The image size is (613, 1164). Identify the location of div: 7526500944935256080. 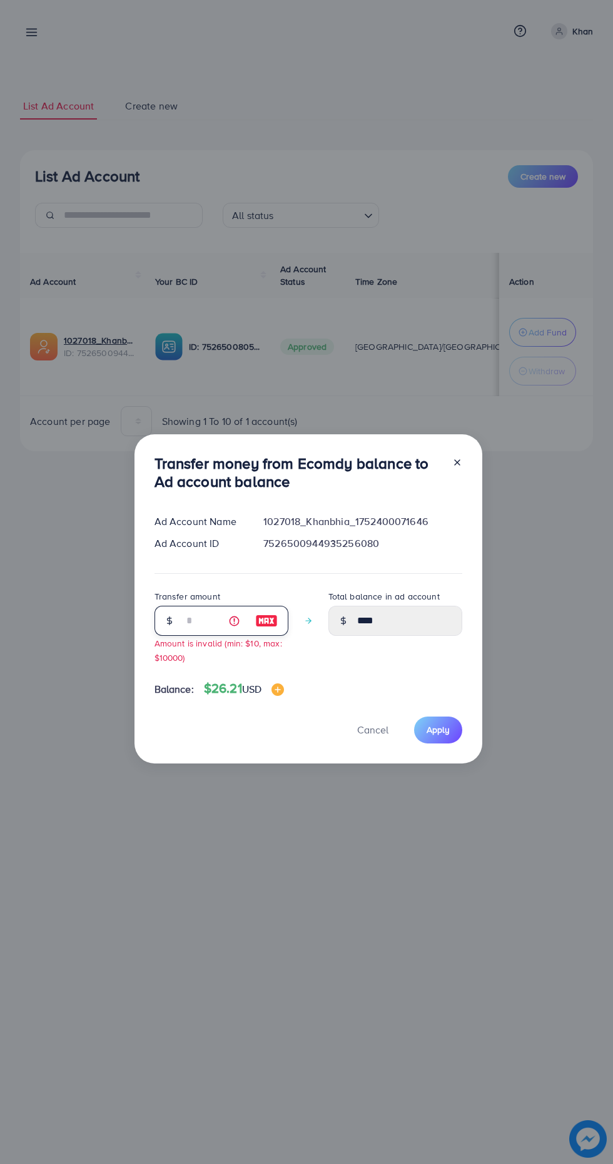
(362, 543).